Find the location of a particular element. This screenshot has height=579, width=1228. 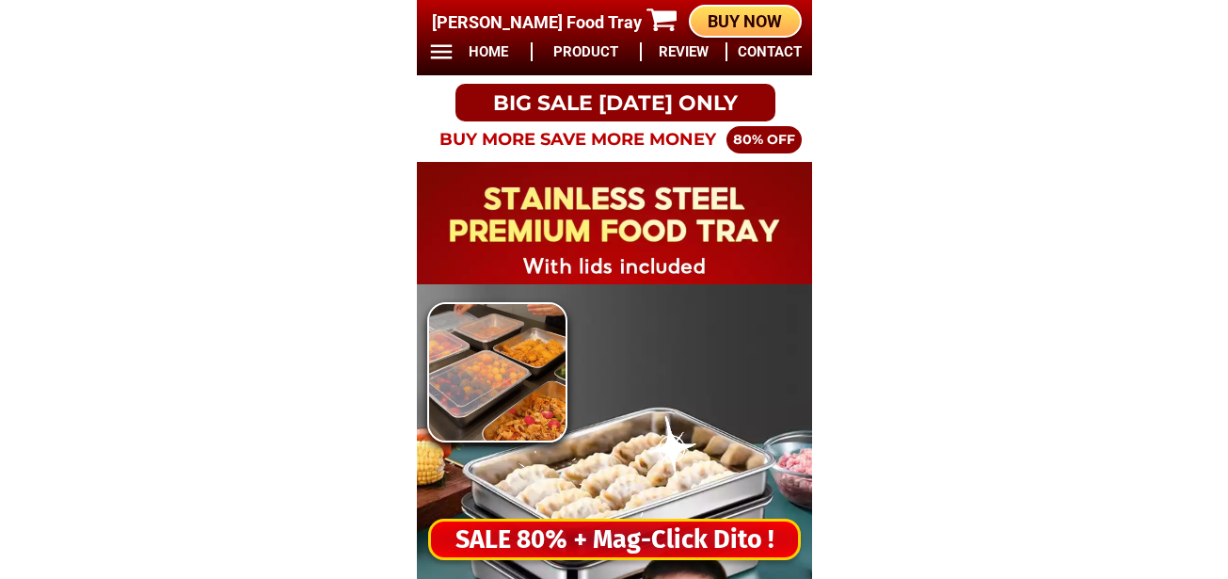

h6: CONTACT is located at coordinates (770, 52).